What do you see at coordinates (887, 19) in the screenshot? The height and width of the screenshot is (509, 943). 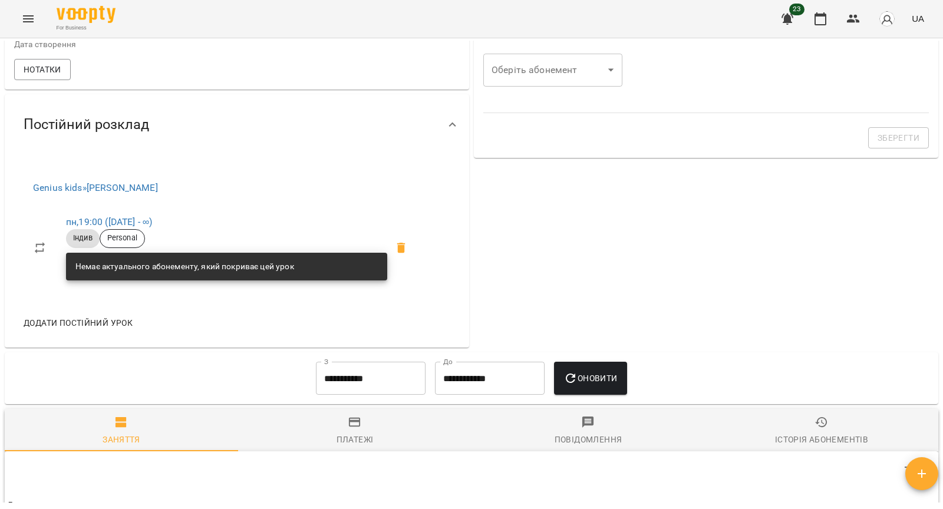 I see `img: avatar_s.png` at bounding box center [887, 19].